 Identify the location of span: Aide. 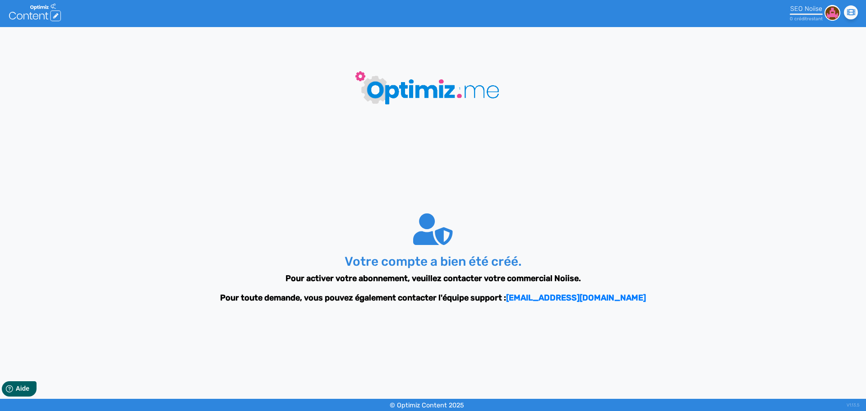
(53, 11).